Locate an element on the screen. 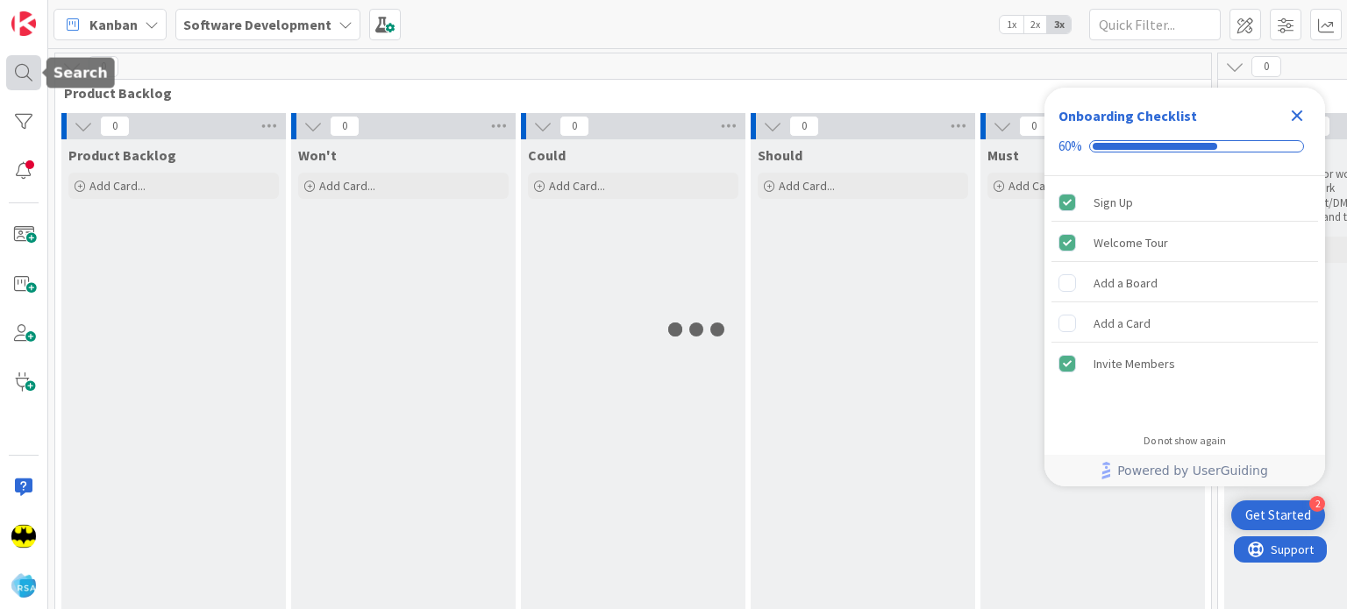 This screenshot has width=1347, height=609. div: Add a Card is located at coordinates (1121, 324).